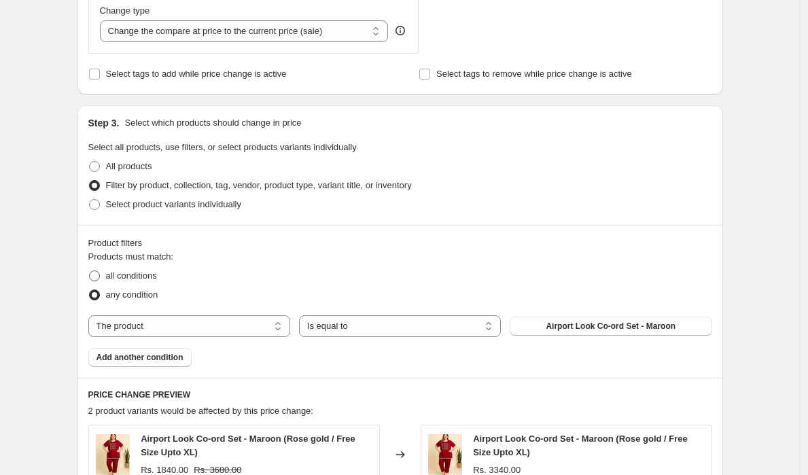 This screenshot has height=475, width=808. I want to click on div: Product filters, so click(400, 243).